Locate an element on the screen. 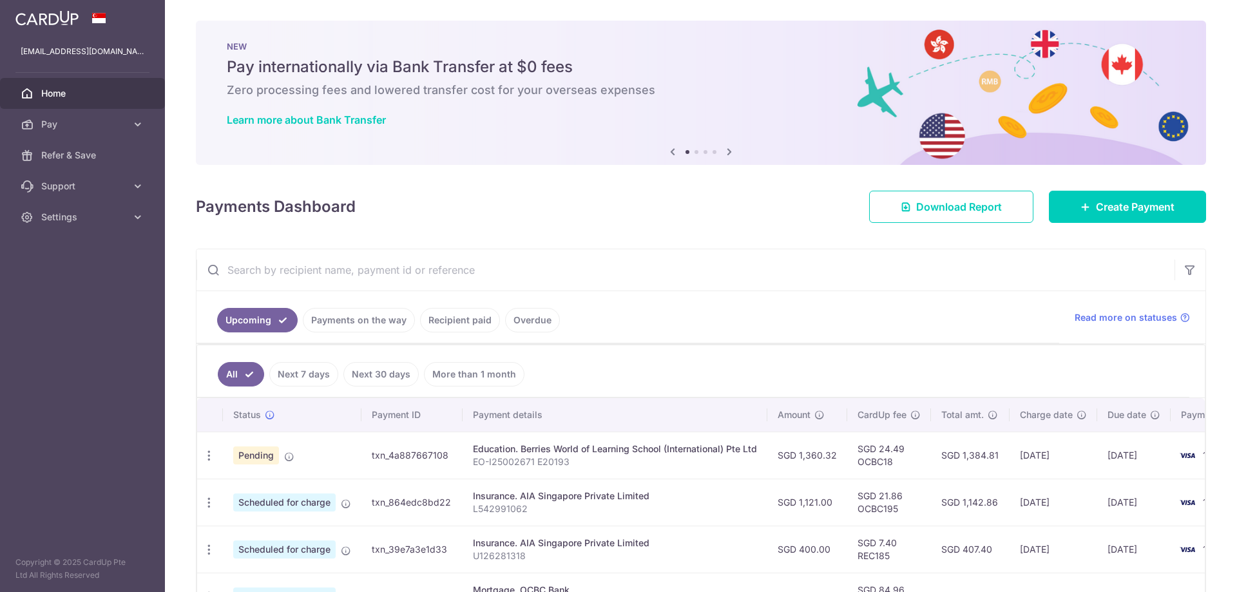 The image size is (1237, 592). a: All is located at coordinates (241, 374).